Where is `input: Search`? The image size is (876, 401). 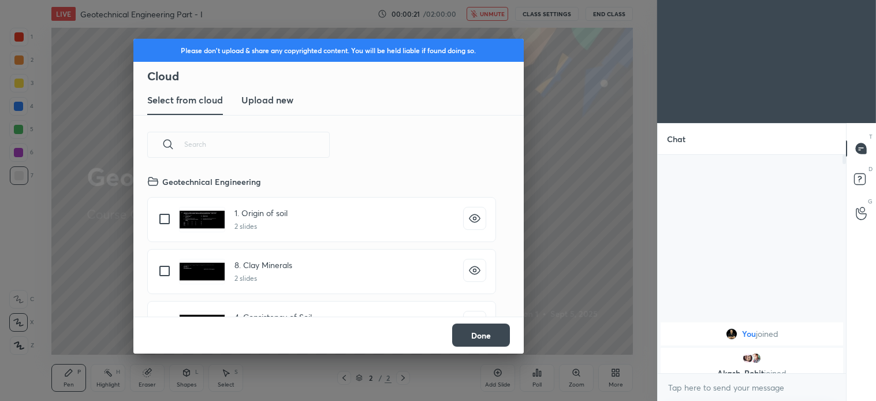
input: Search is located at coordinates (257, 144).